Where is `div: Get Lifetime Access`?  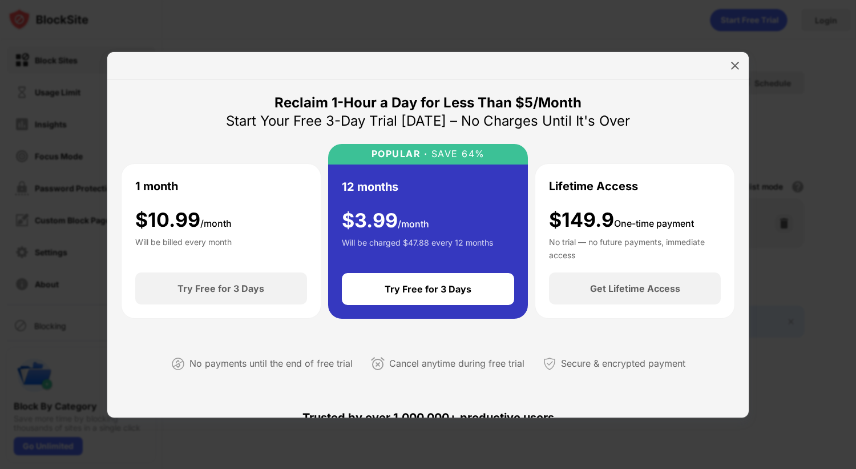 div: Get Lifetime Access is located at coordinates (635, 288).